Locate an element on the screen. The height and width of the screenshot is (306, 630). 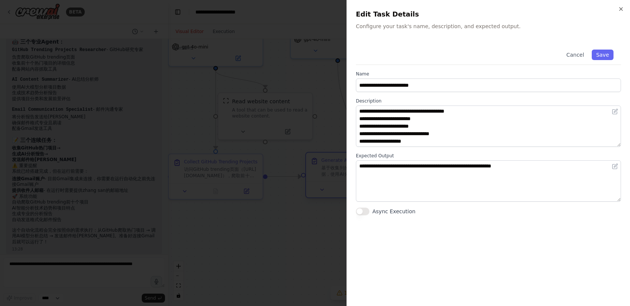
h2: Edit Task Details is located at coordinates (488, 14).